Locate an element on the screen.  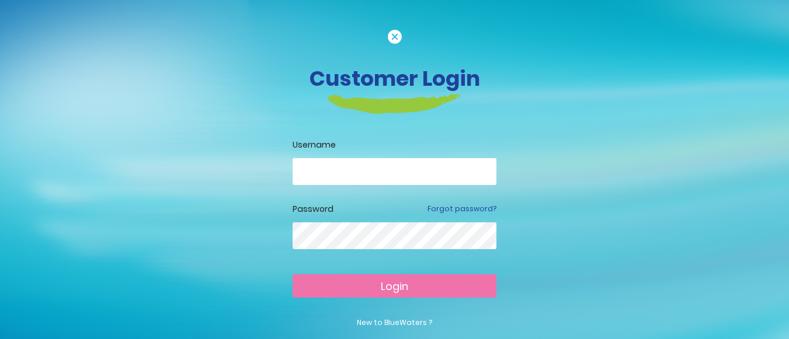
label: Password is located at coordinates (313, 209).